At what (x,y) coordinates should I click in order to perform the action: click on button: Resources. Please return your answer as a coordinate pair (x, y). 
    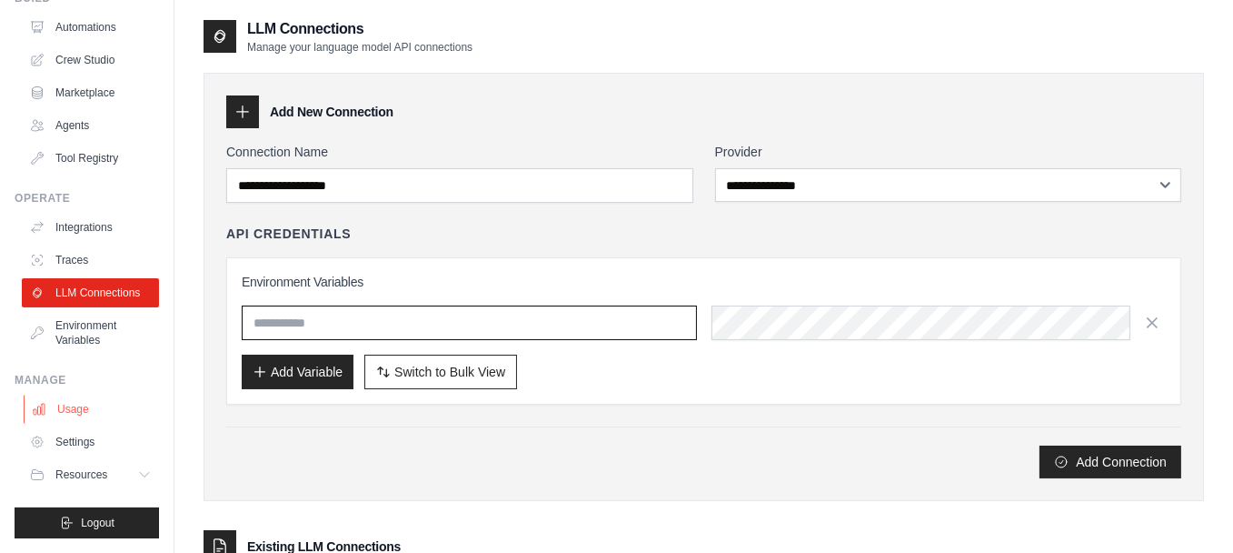
    Looking at the image, I should click on (90, 474).